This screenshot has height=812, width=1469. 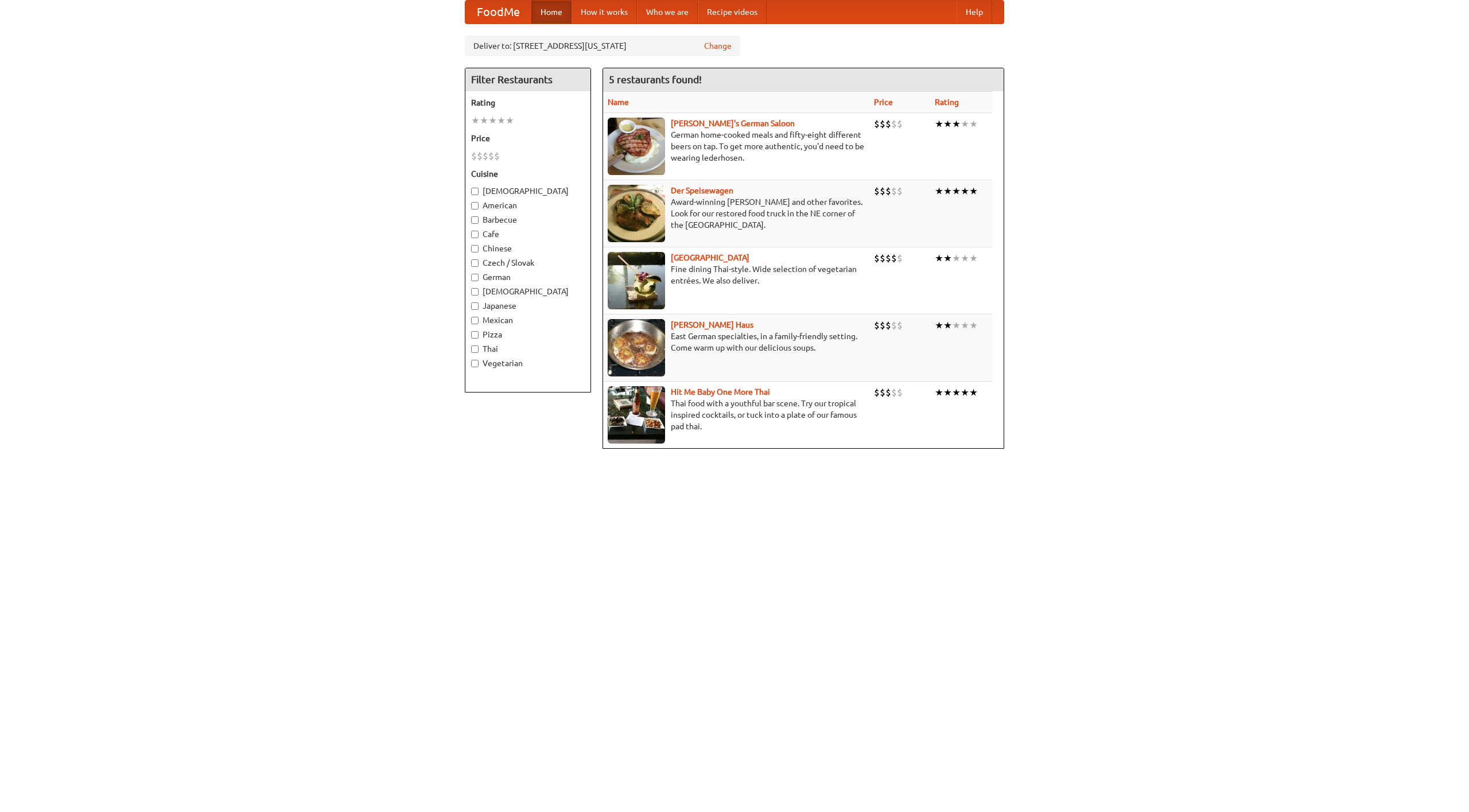 What do you see at coordinates (947, 102) in the screenshot?
I see `a: Rating` at bounding box center [947, 102].